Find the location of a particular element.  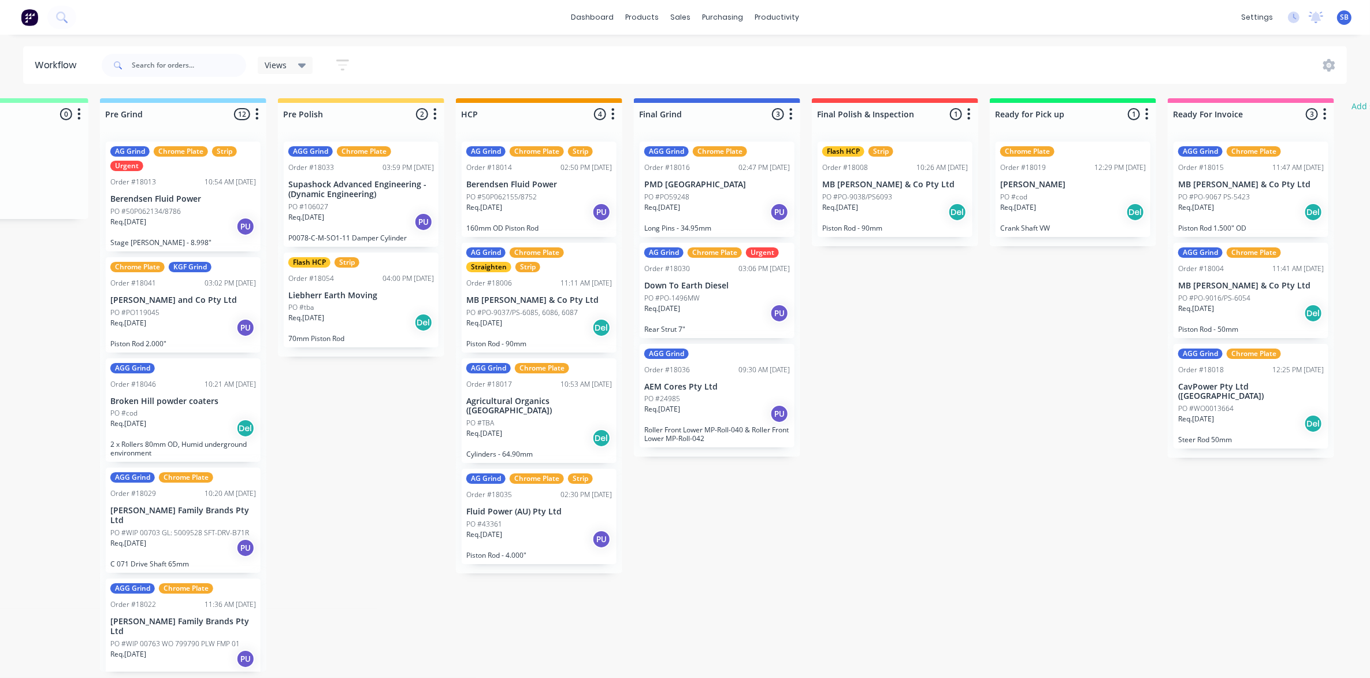

div: KGF Grind is located at coordinates (190, 267).